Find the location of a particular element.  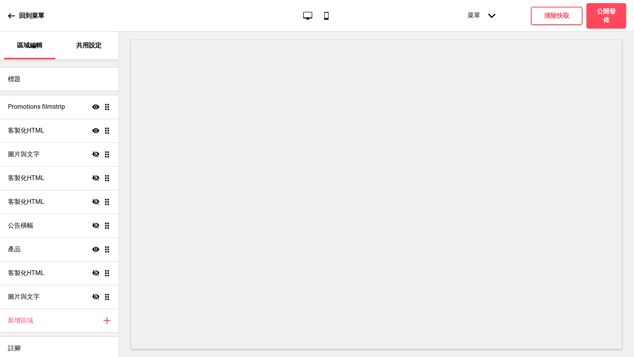

a: 回到菜單 is located at coordinates (26, 16).